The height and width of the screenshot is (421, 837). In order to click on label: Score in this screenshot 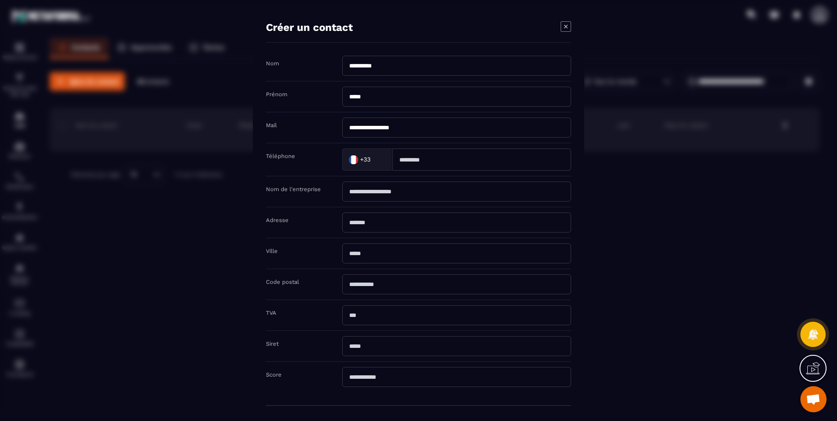, I will do `click(274, 374)`.